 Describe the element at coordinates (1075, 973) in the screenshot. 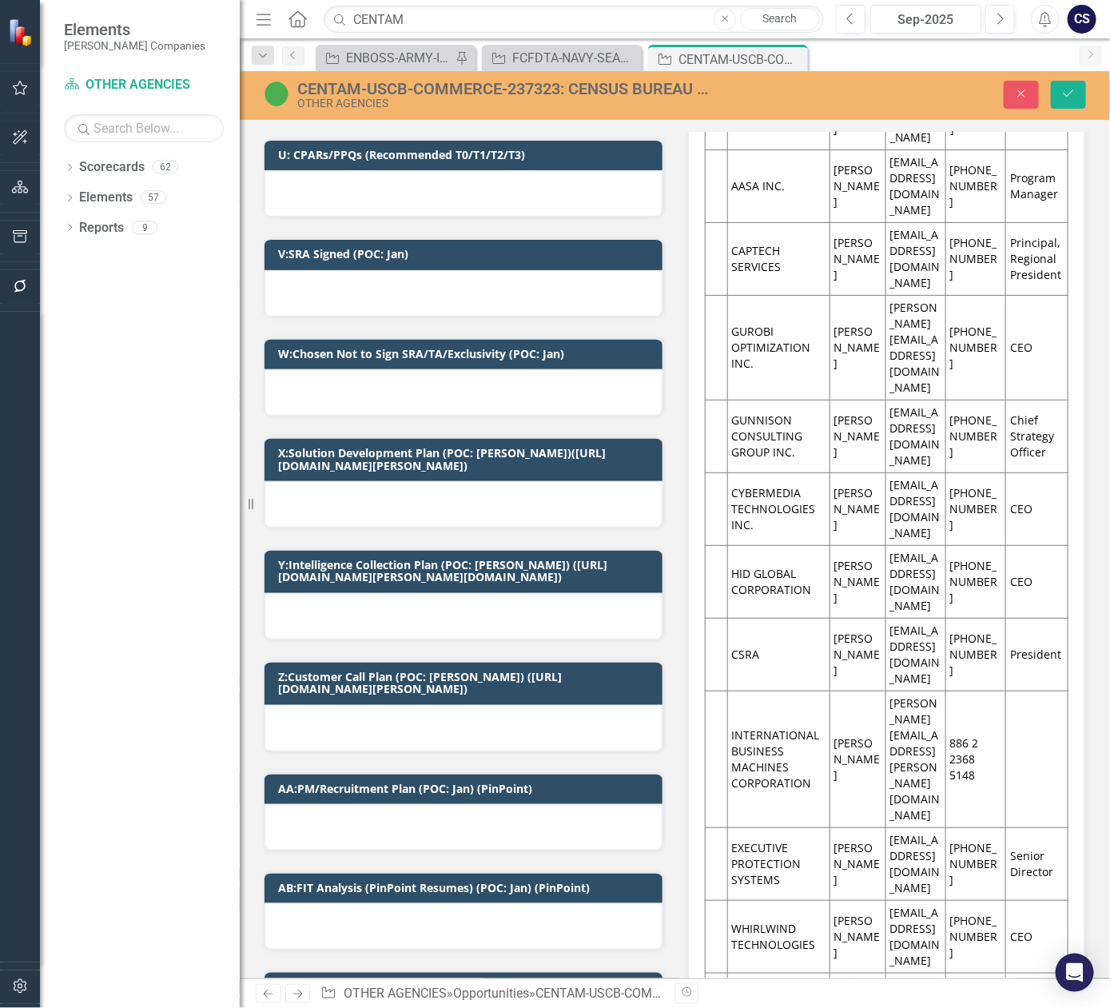

I see `div: Open Intercom Messenger` at that location.